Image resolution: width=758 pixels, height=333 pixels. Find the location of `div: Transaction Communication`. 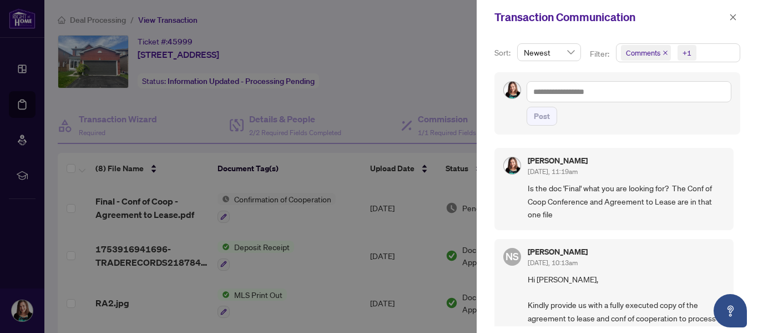

div: Transaction Communication is located at coordinates (610, 17).